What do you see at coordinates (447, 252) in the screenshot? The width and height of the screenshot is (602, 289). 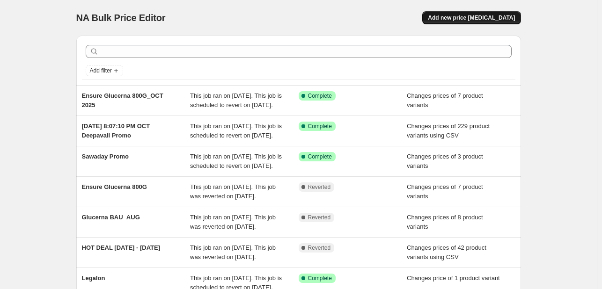 I see `span: Changes prices of 42 product variants using CSV` at bounding box center [447, 252].